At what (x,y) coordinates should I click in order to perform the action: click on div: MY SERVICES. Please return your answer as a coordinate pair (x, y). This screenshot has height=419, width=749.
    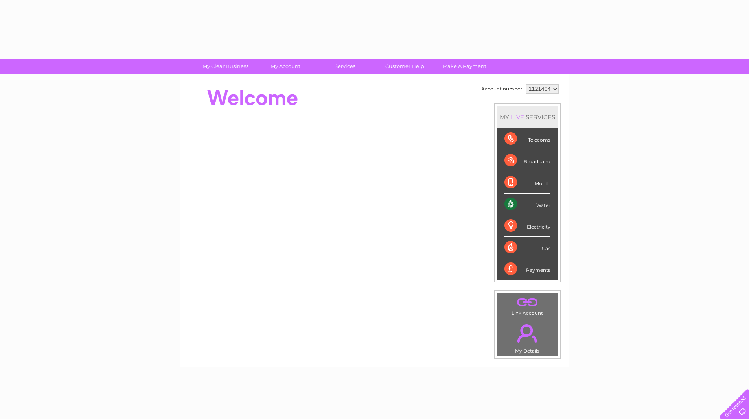
    Looking at the image, I should click on (527, 117).